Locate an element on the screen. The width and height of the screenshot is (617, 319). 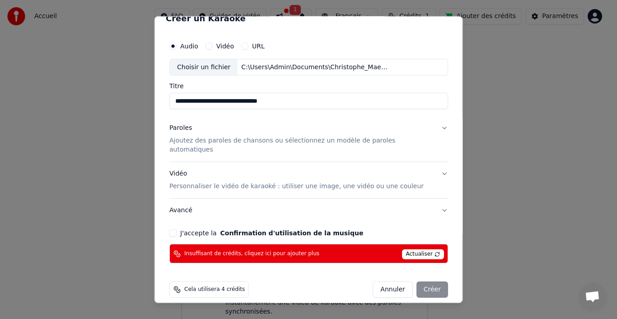
p: Personnaliser le vidéo de karaoké : utiliser une image, une vidéo ou une couleur is located at coordinates (296, 186).